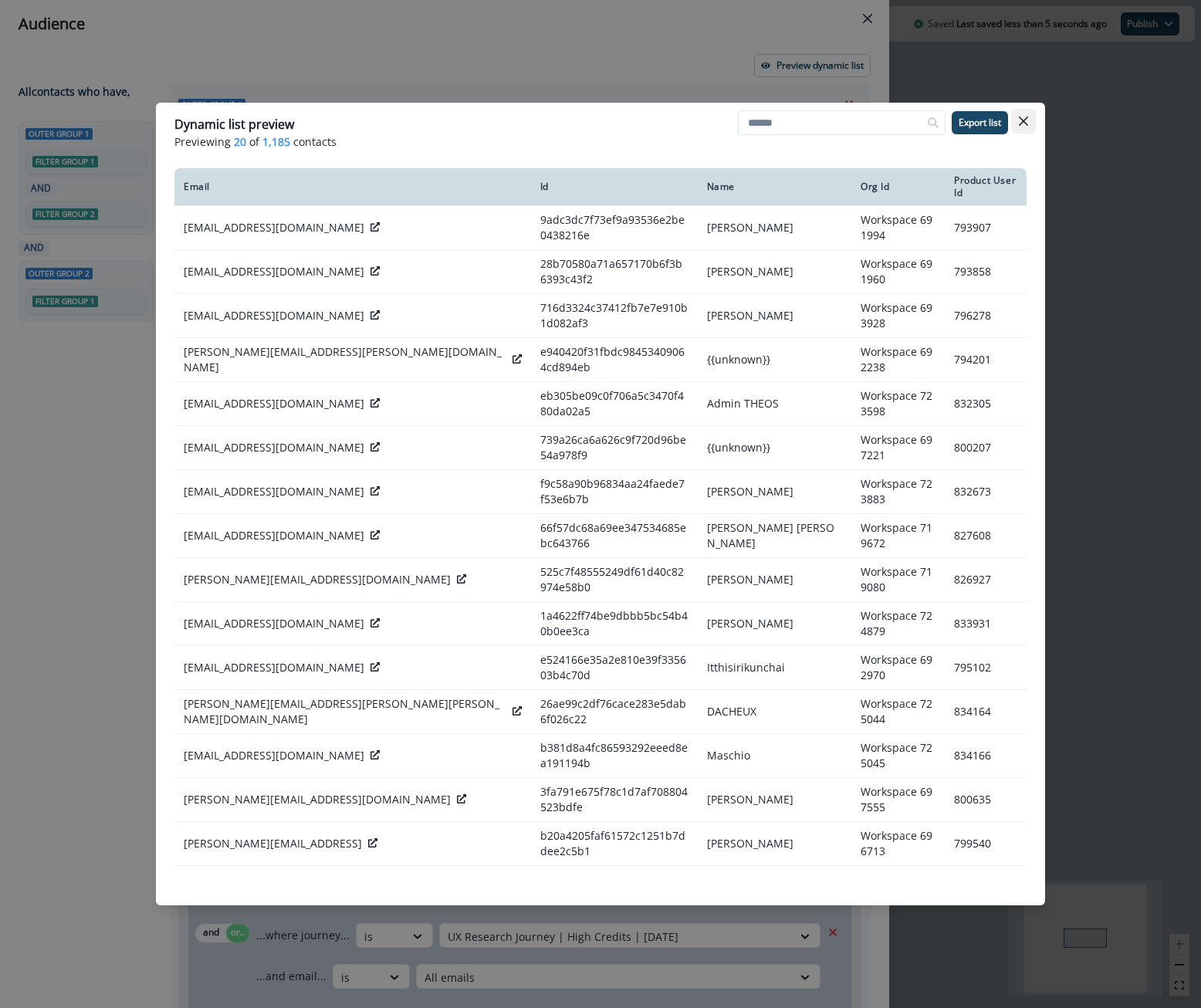  What do you see at coordinates (986, 712) in the screenshot?
I see `td: 834164` at bounding box center [986, 712].